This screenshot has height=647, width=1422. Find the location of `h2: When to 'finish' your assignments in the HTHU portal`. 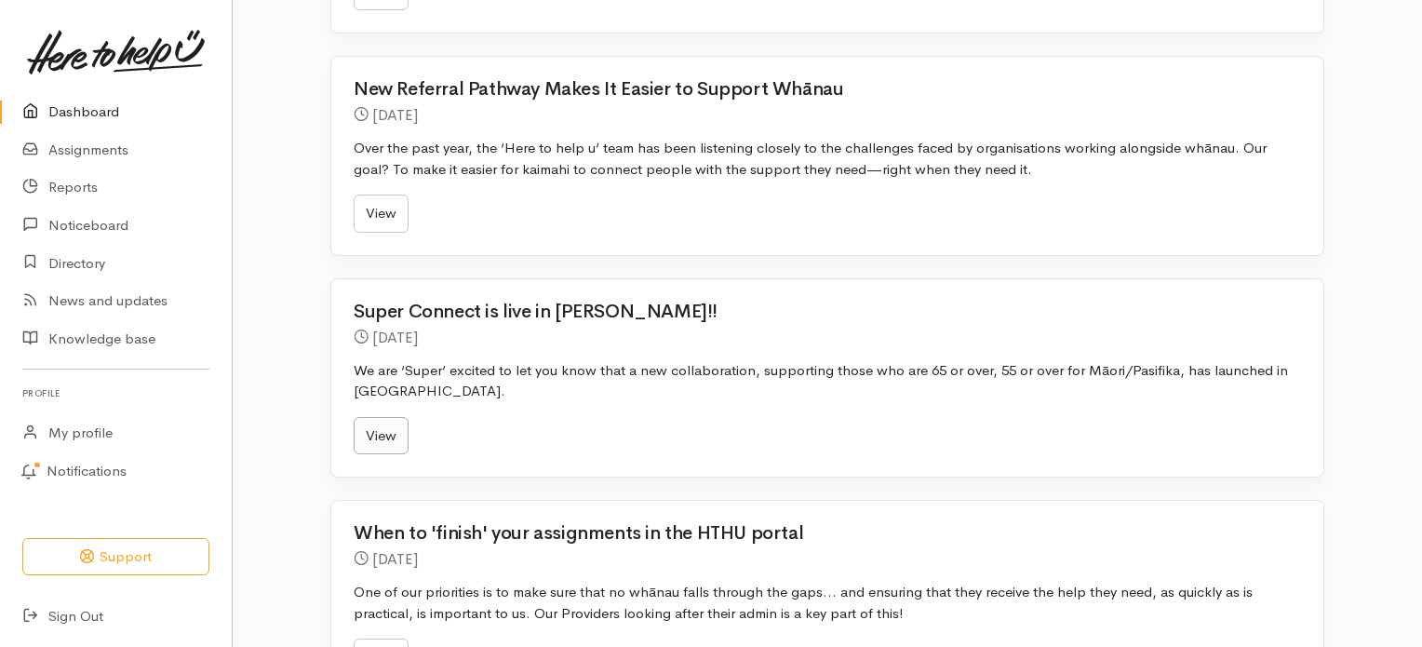

h2: When to 'finish' your assignments in the HTHU portal is located at coordinates (816, 533).